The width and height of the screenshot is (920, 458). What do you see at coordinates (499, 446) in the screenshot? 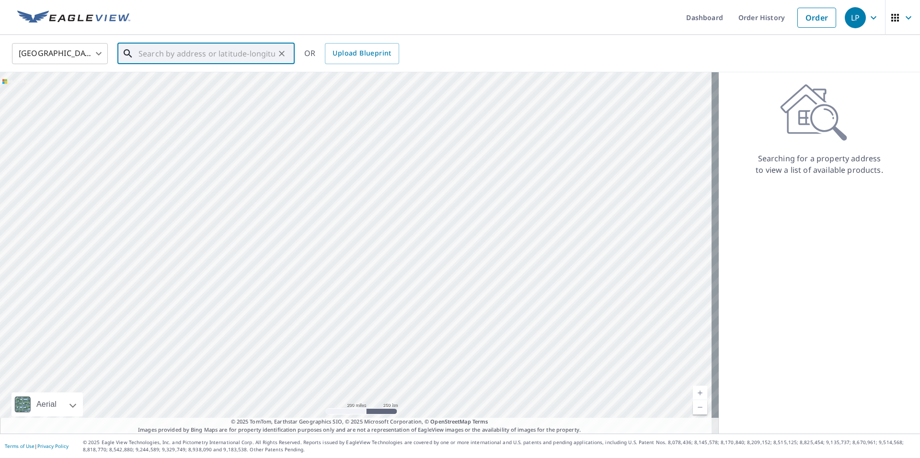
I see `p: © 2025 Eagle View Technologies, Inc. and Pictometry International Corp. All Rights Reserved. Repo...` at bounding box center [499, 446].